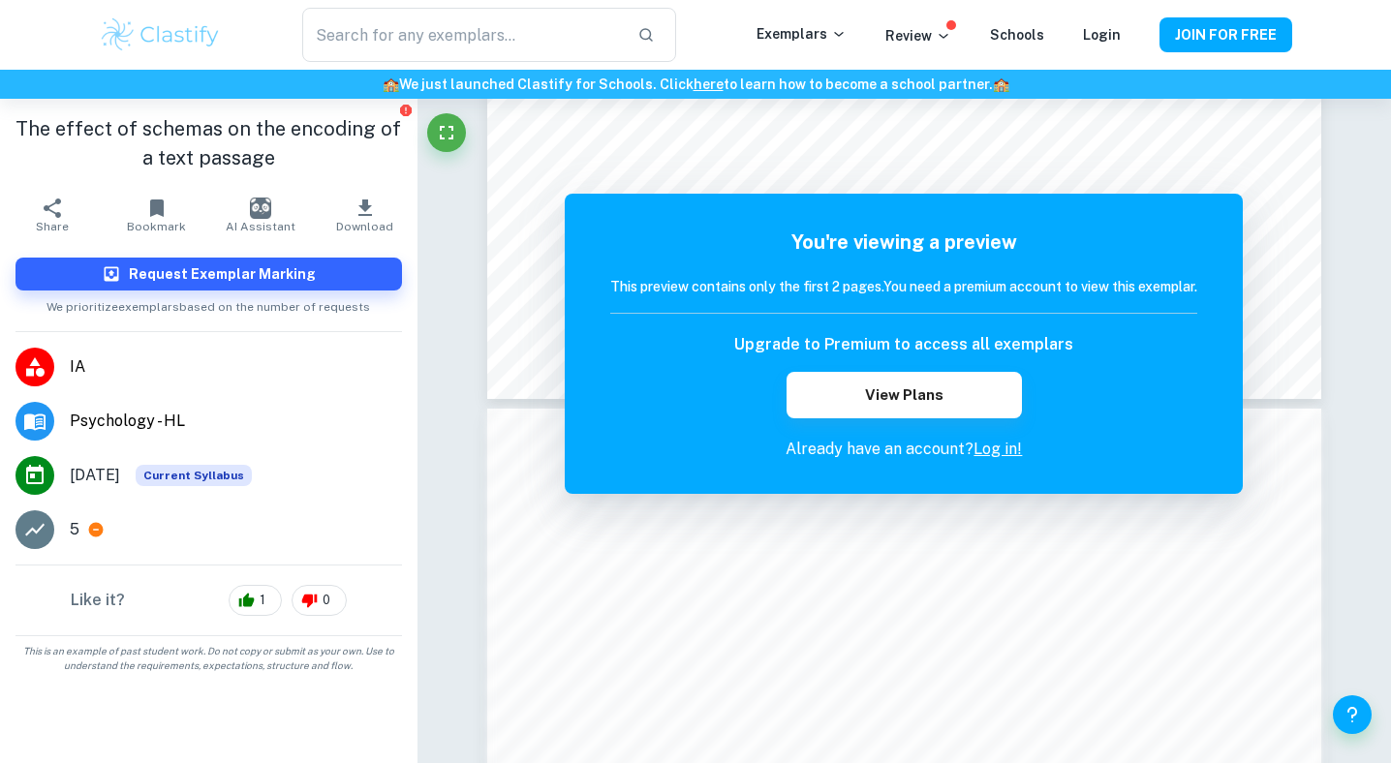 This screenshot has width=1391, height=763. Describe the element at coordinates (262, 600) in the screenshot. I see `span: 1` at that location.